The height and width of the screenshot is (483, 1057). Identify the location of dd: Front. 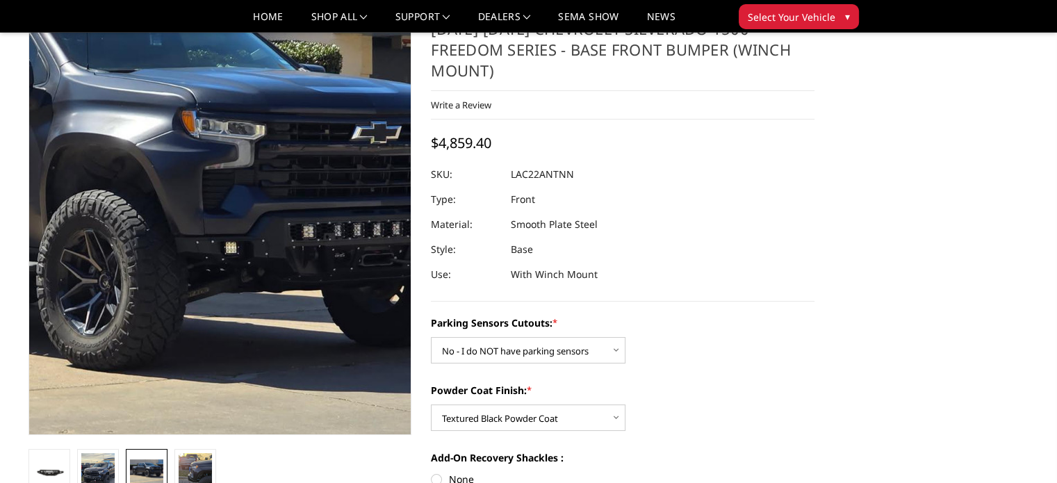
(522, 199).